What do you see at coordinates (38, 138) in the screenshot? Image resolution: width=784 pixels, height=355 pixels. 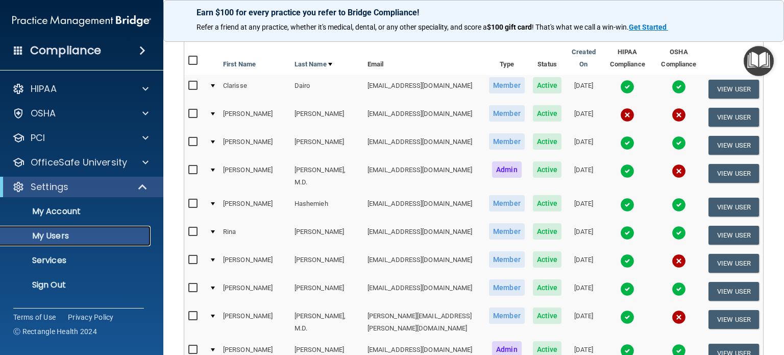 I see `p: PCI` at bounding box center [38, 138].